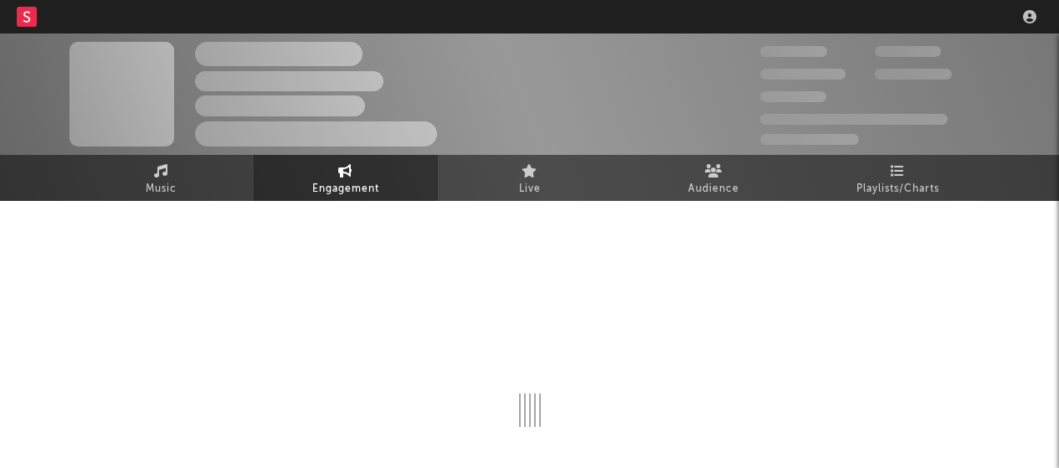  I want to click on span: Music, so click(161, 189).